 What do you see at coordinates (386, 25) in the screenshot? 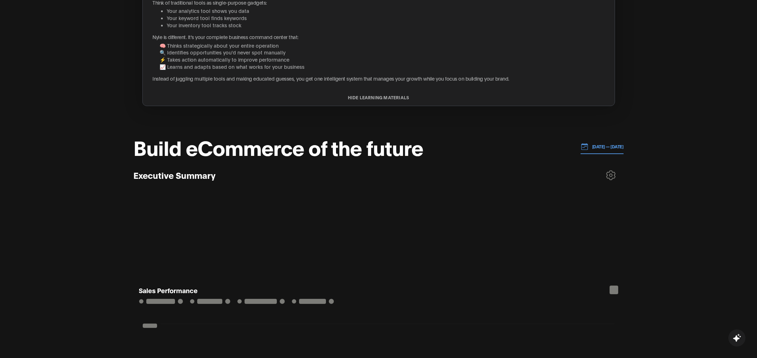
I see `li: Your inventory tool tracks stock` at bounding box center [386, 25].